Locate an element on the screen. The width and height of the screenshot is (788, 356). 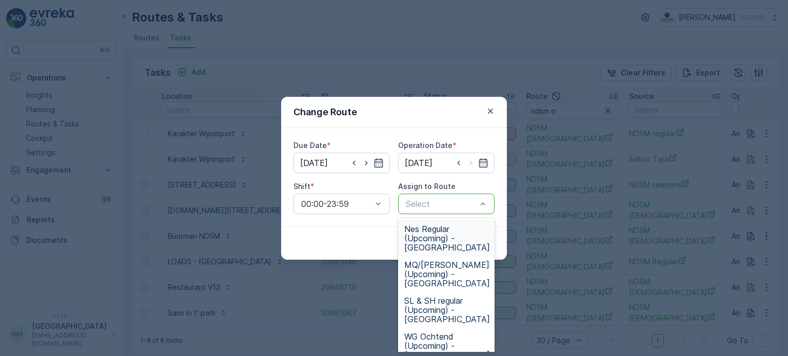
label: Due Date is located at coordinates (310, 145).